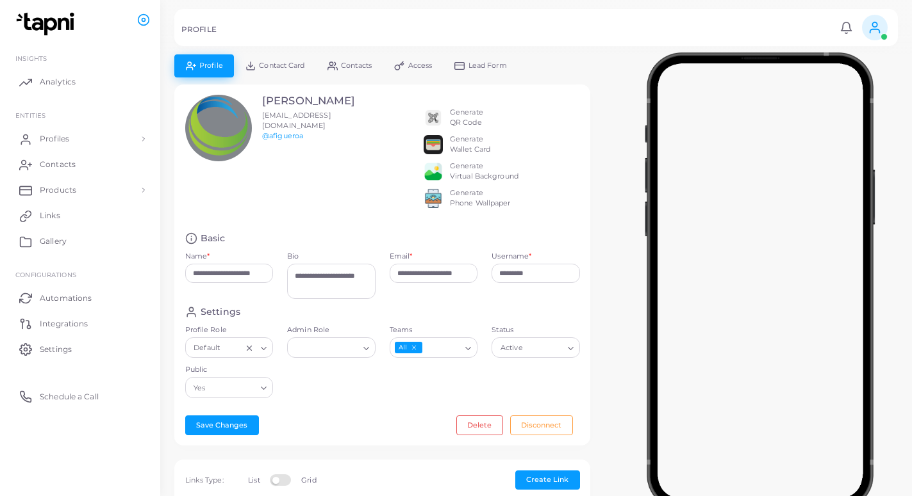 The image size is (912, 496). I want to click on h5: PROFILE, so click(199, 29).